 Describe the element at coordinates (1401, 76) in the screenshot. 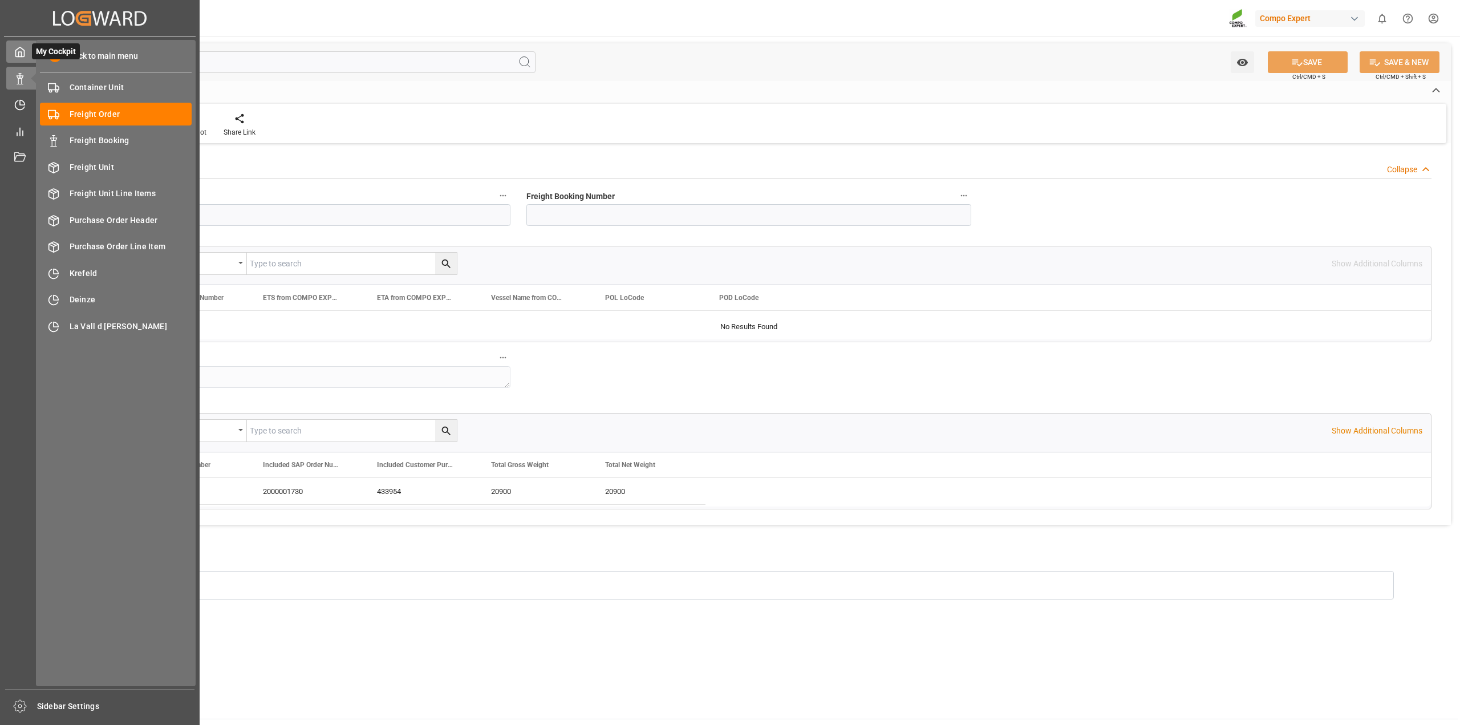

I see `span: Ctrl/CMD + Shift + S` at that location.